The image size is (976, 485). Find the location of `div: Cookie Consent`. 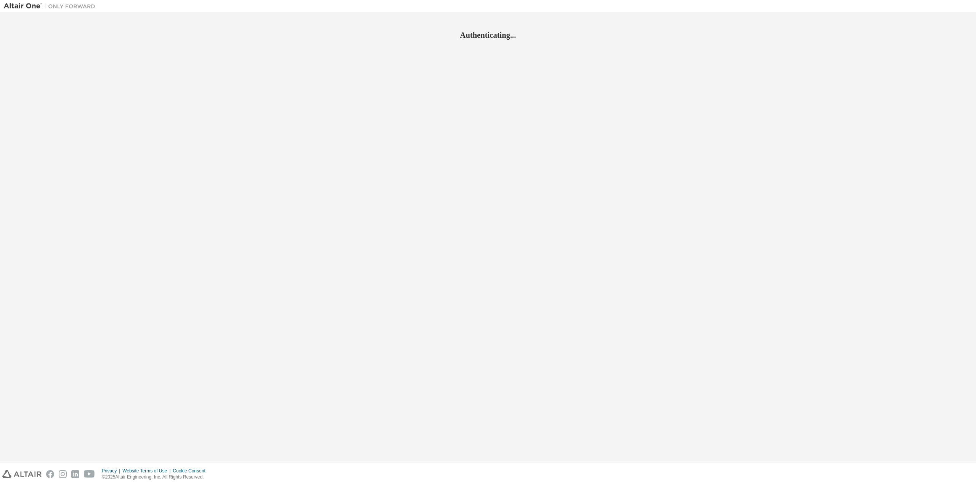

div: Cookie Consent is located at coordinates (191, 471).